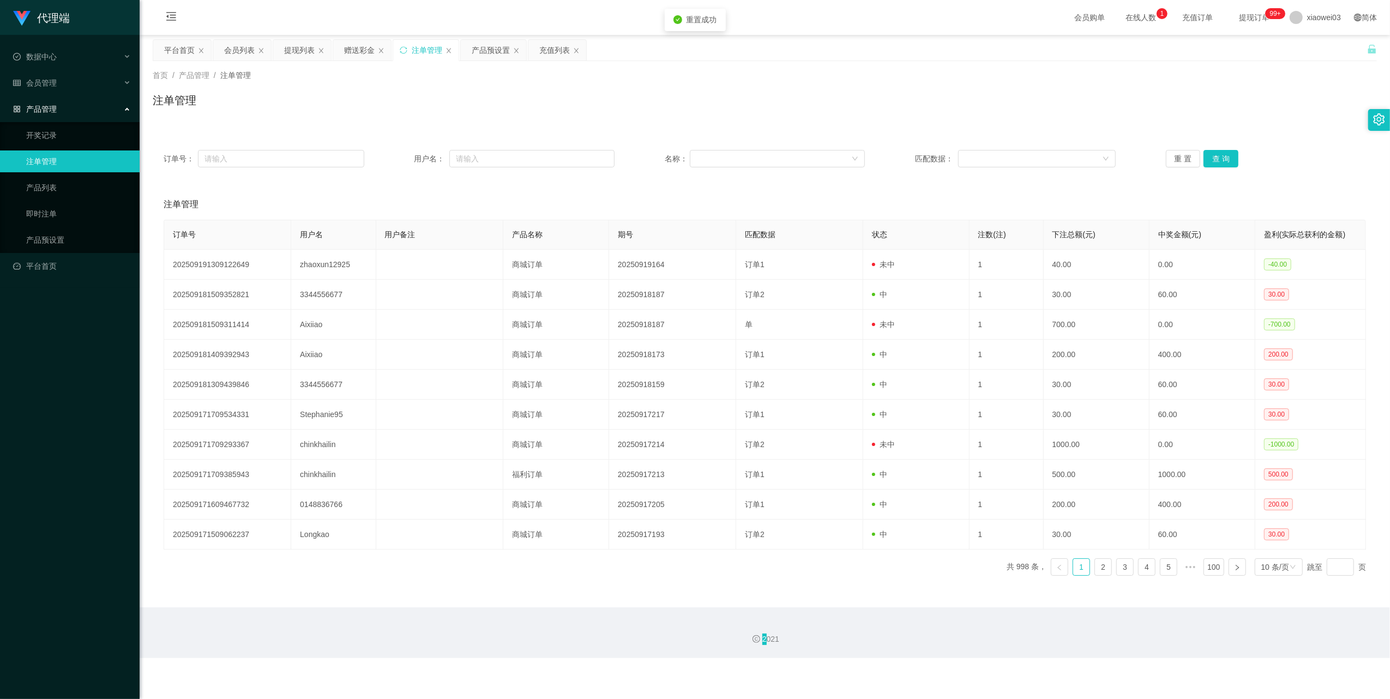 The height and width of the screenshot is (699, 1390). What do you see at coordinates (556, 474) in the screenshot?
I see `td: 福利订单` at bounding box center [556, 474].